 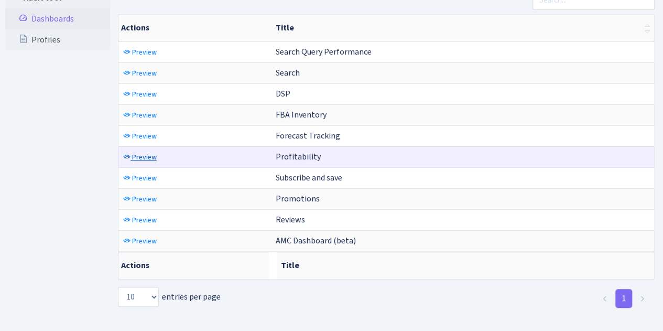 I want to click on span: Search, so click(x=288, y=72).